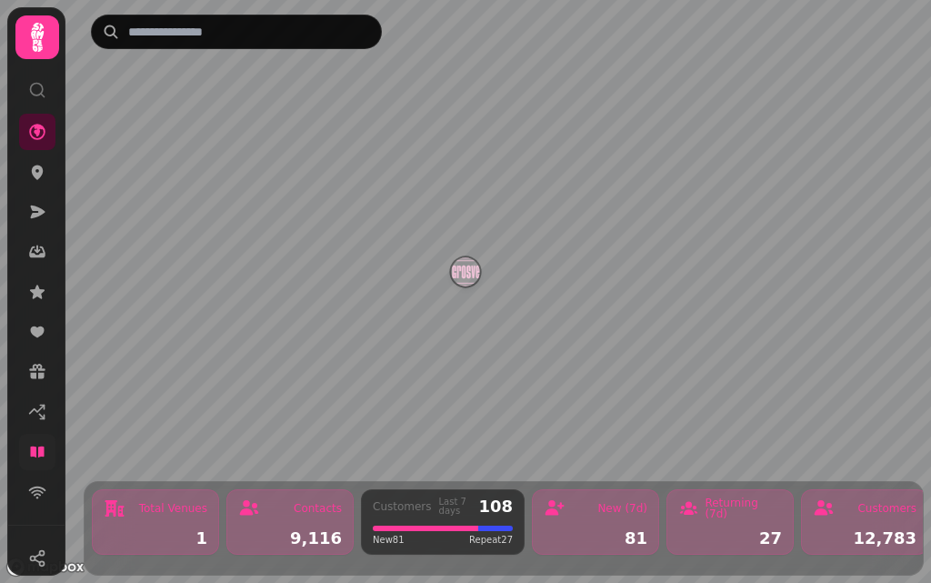 This screenshot has height=583, width=931. Describe the element at coordinates (173, 508) in the screenshot. I see `div: Total Venues` at that location.